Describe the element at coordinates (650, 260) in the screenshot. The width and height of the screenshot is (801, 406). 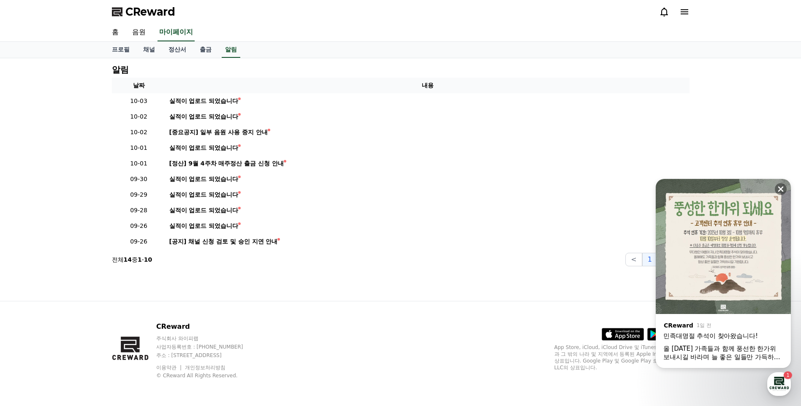
I see `button: 1` at that location.